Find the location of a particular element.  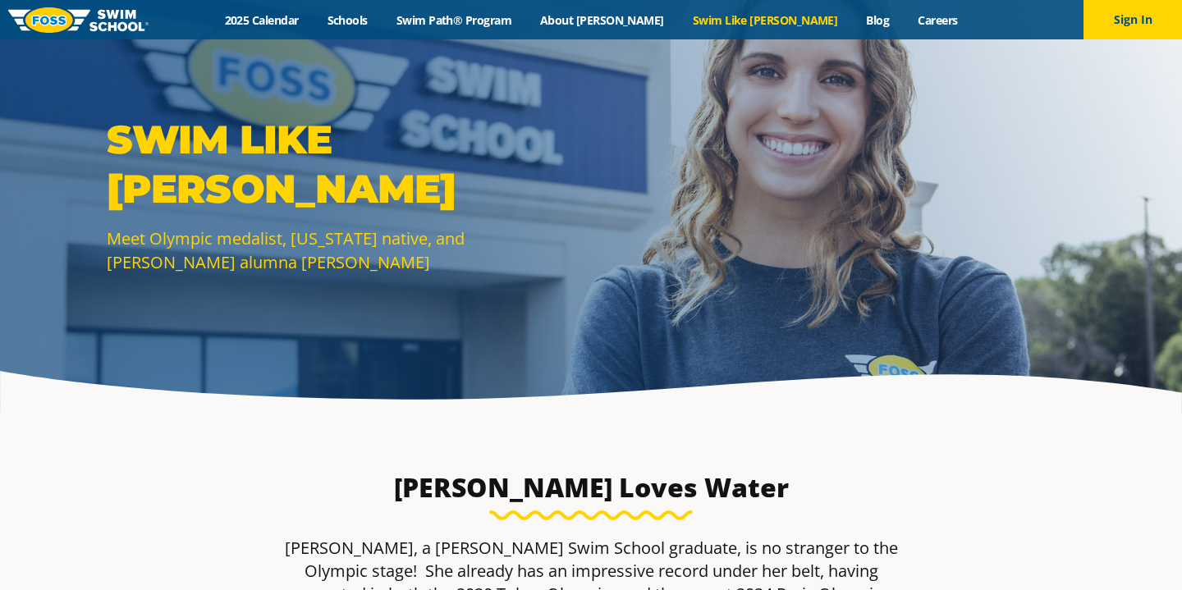

a: Careers is located at coordinates (938, 20).